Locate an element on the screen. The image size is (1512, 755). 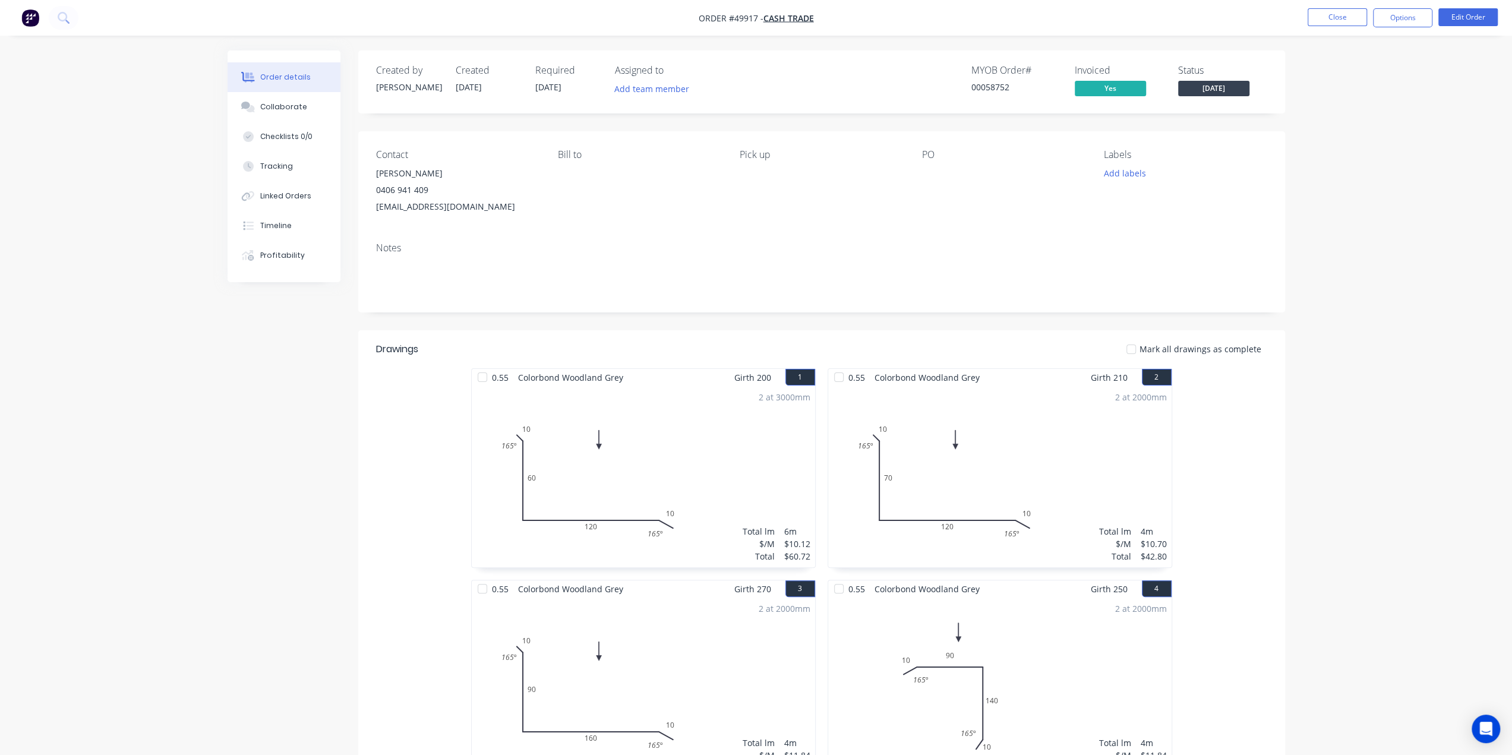
div: Linked Orders is located at coordinates (286, 196).